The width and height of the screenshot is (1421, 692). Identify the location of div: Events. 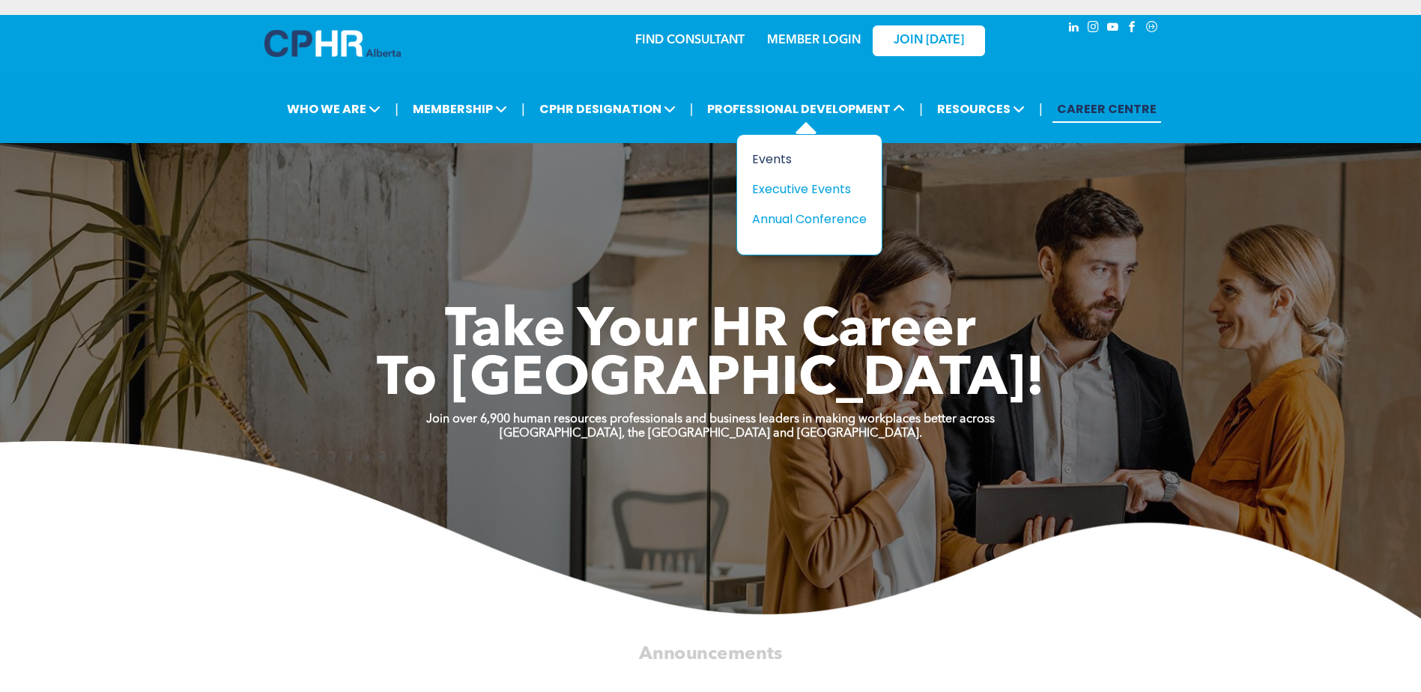
(804, 159).